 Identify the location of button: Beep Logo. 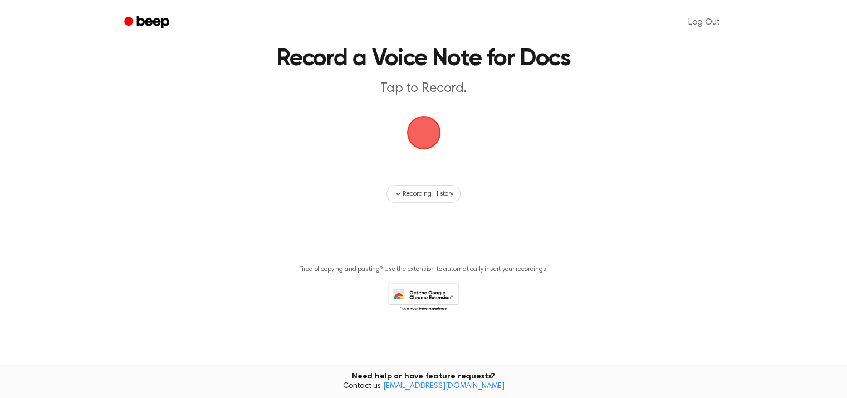
(424, 133).